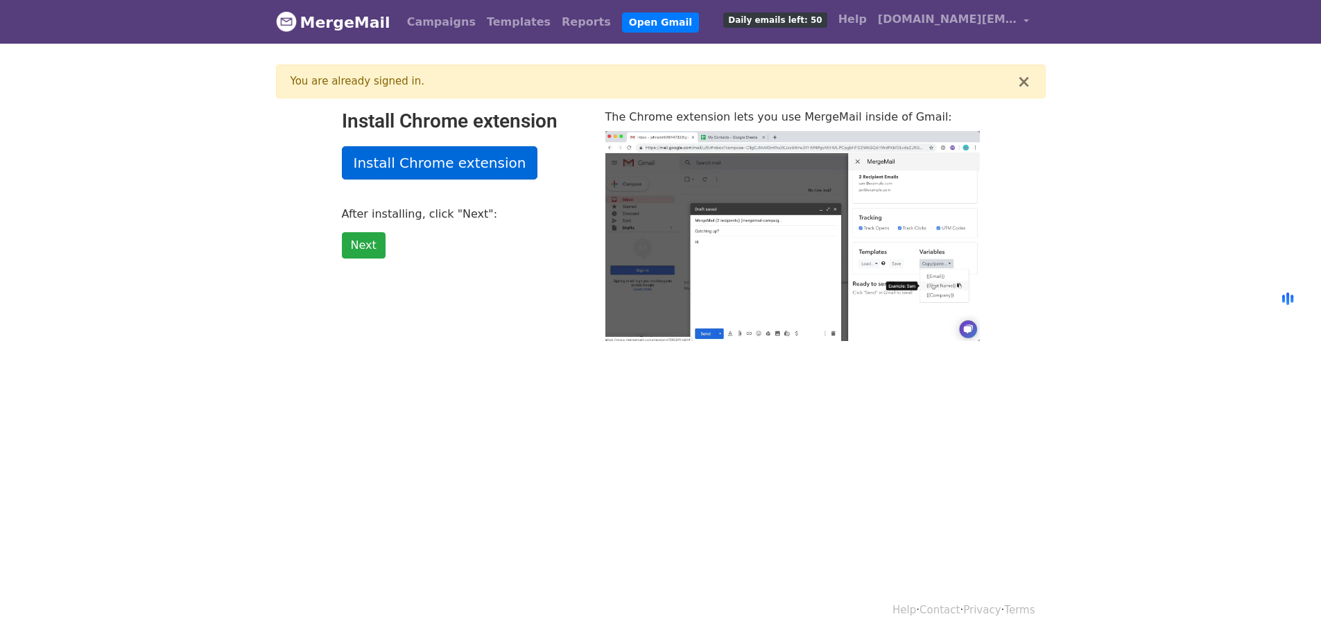  What do you see at coordinates (1020, 610) in the screenshot?
I see `a: Terms` at bounding box center [1020, 610].